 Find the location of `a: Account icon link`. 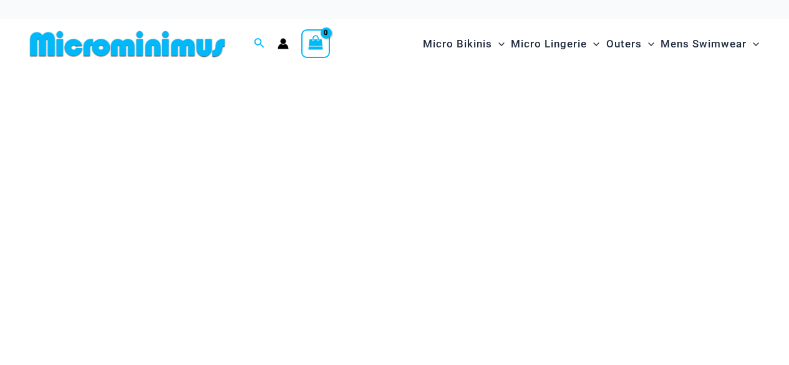

a: Account icon link is located at coordinates (283, 44).